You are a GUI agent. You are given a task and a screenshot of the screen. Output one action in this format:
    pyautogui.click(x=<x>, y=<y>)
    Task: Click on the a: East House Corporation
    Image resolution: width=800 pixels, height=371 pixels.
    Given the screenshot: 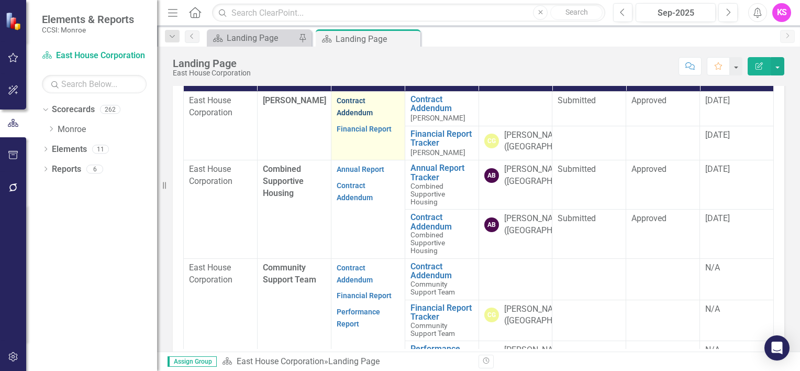 What is the action you would take?
    pyautogui.click(x=280, y=361)
    